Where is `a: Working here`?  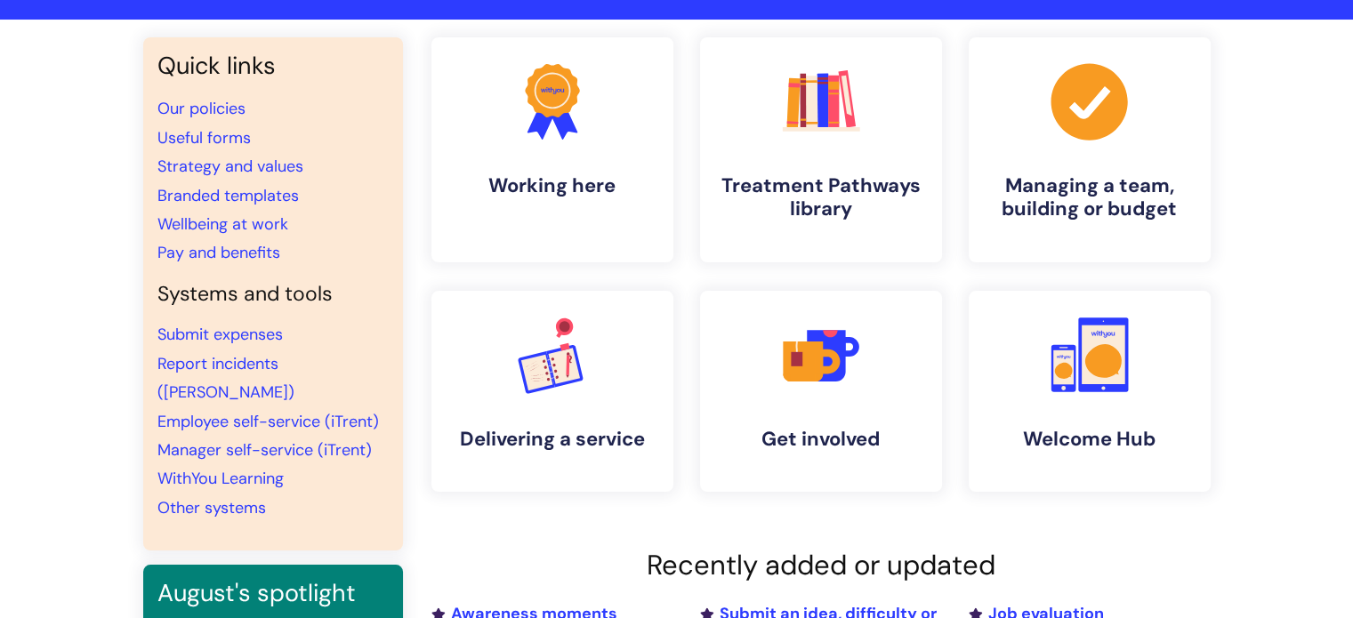 a: Working here is located at coordinates (552, 149).